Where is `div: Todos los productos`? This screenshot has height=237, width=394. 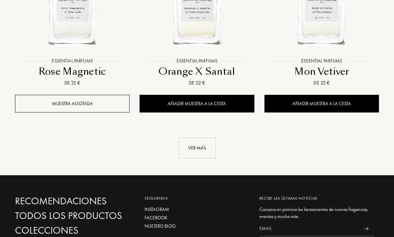 div: Todos los productos is located at coordinates (72, 216).